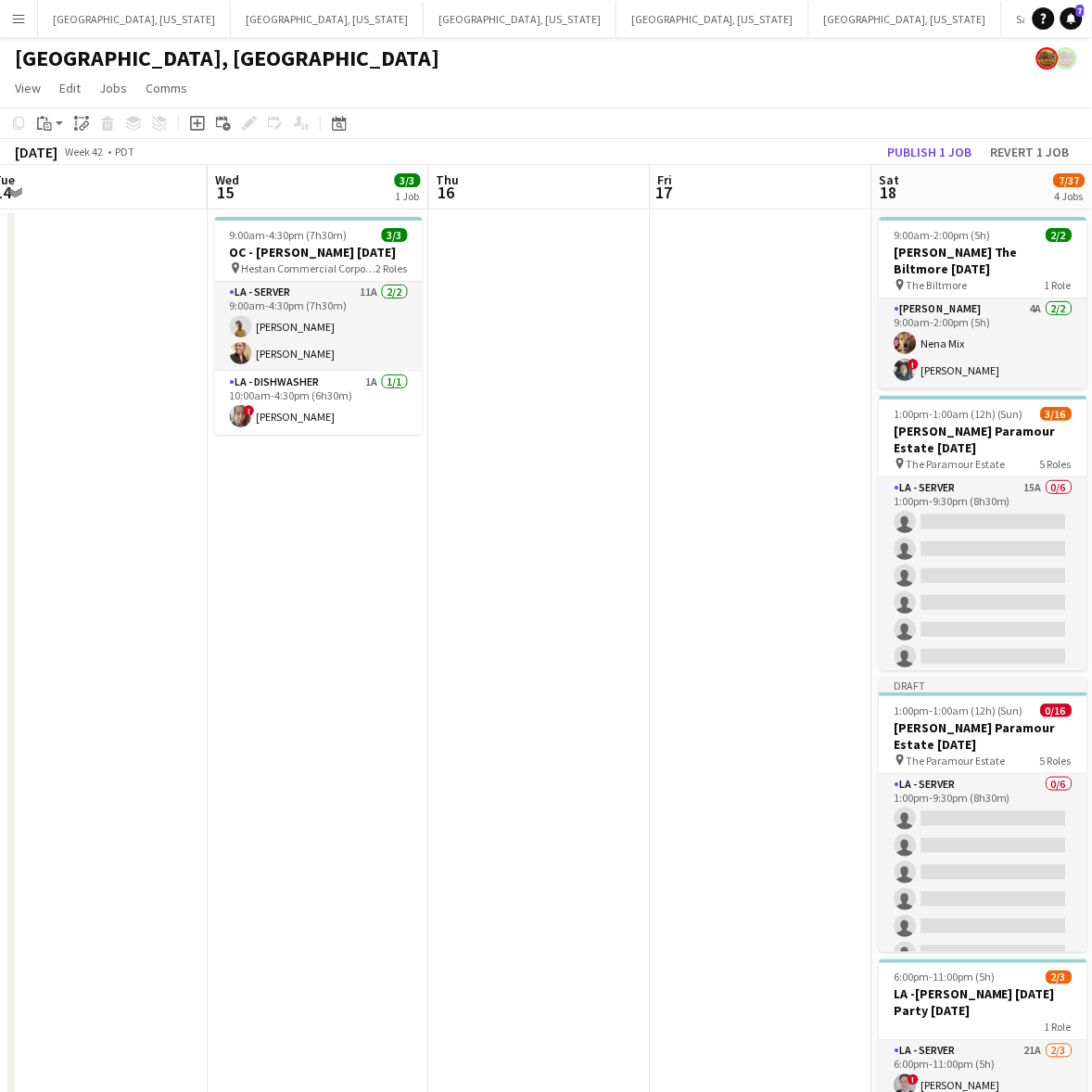  What do you see at coordinates (1056, 413) in the screenshot?
I see `span: 3/16` at bounding box center [1056, 413].